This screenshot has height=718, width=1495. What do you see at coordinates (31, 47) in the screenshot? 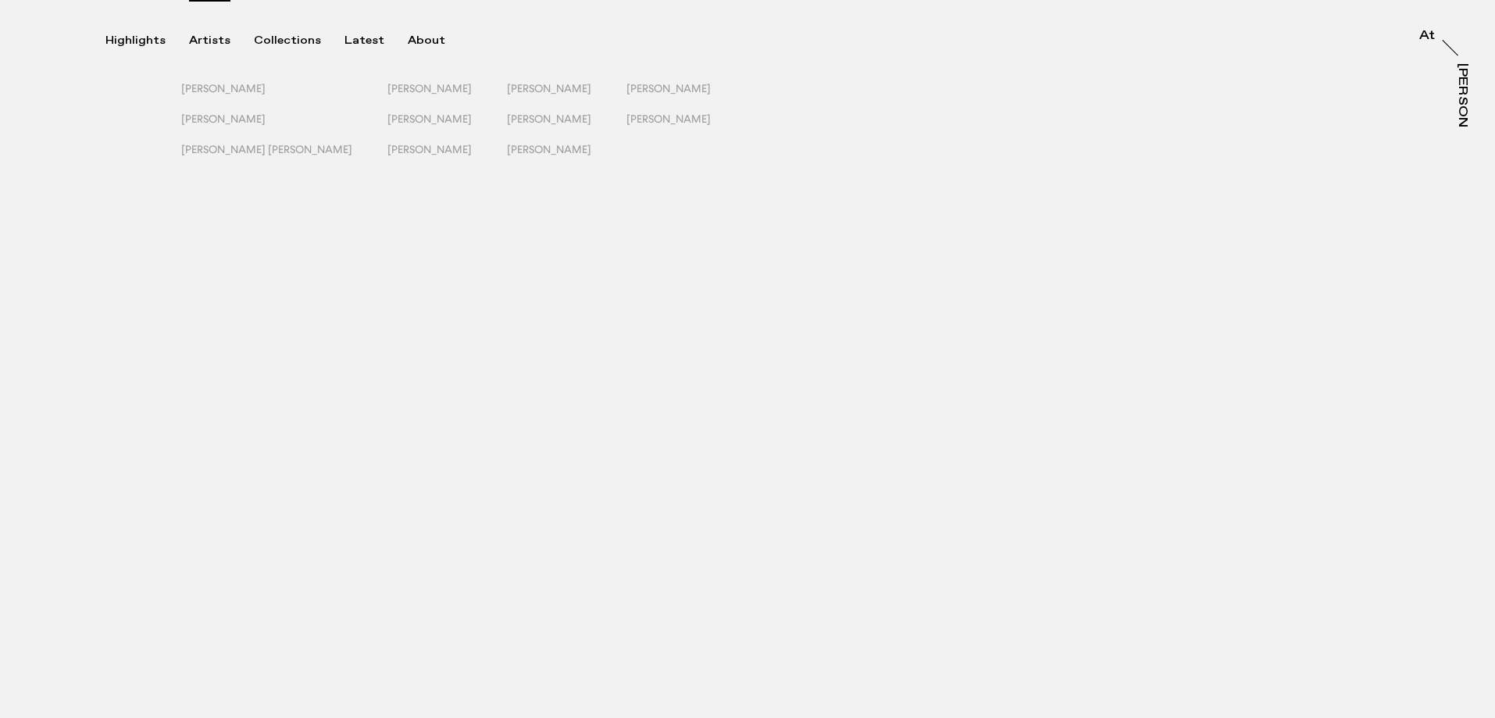
I see `img: website_grey.svg` at bounding box center [31, 47].